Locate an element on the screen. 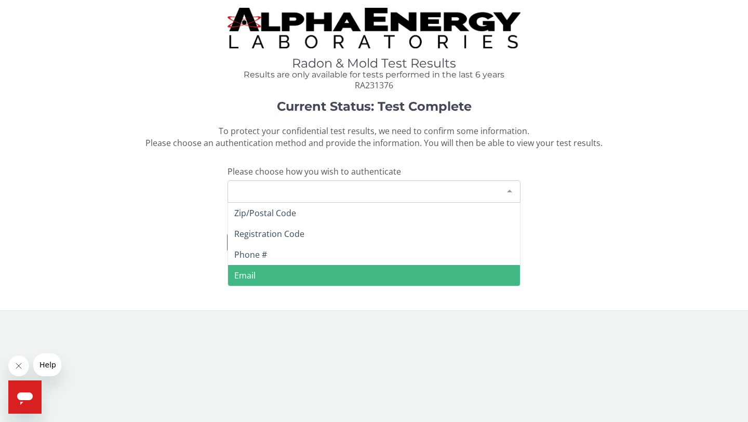 The width and height of the screenshot is (748, 422). h4: Results are only available for tests performed in the last 6 years is located at coordinates (374, 75).